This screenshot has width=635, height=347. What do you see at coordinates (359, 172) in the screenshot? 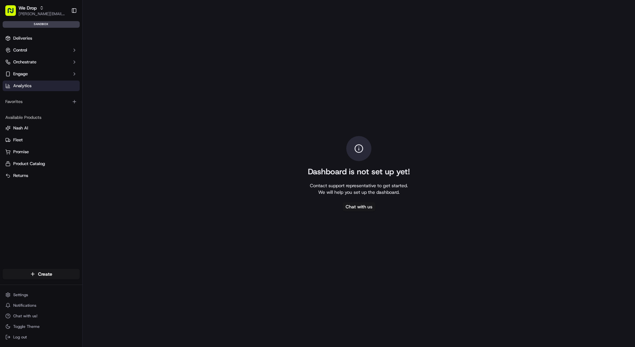
I see `h2: Dashboard is not set up yet!` at bounding box center [359, 172].